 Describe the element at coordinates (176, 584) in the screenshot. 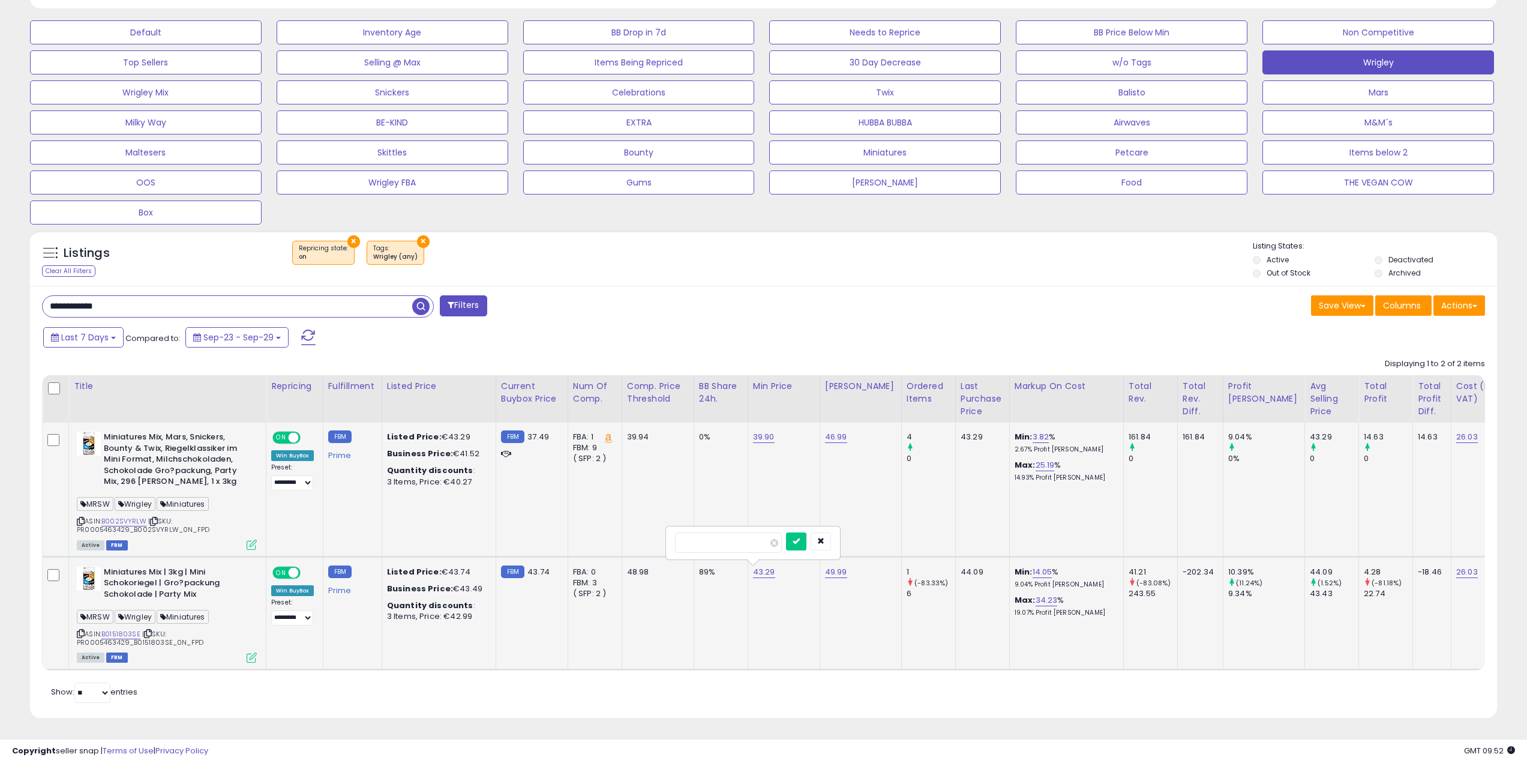

I see `b: Miniatures Mix | 3kg | Mini Schokoriegel | Gro?packung Schokolade | Party Mix` at that location.